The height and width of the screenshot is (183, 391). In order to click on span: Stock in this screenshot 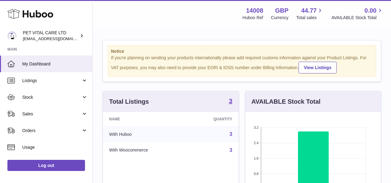, I will do `click(52, 97)`.